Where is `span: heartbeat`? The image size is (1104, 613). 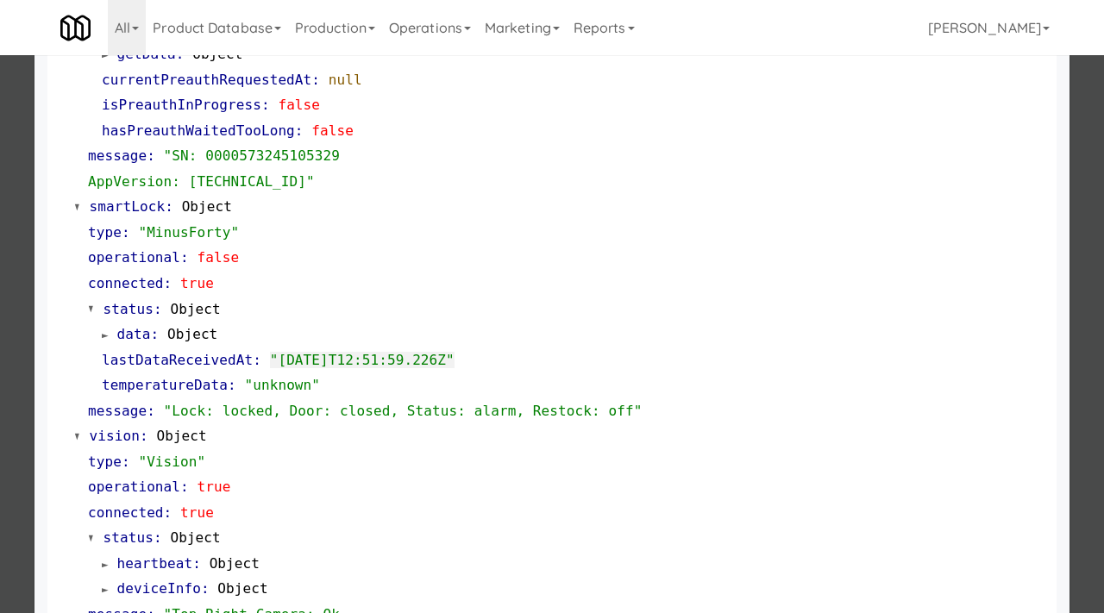 span: heartbeat is located at coordinates (155, 563).